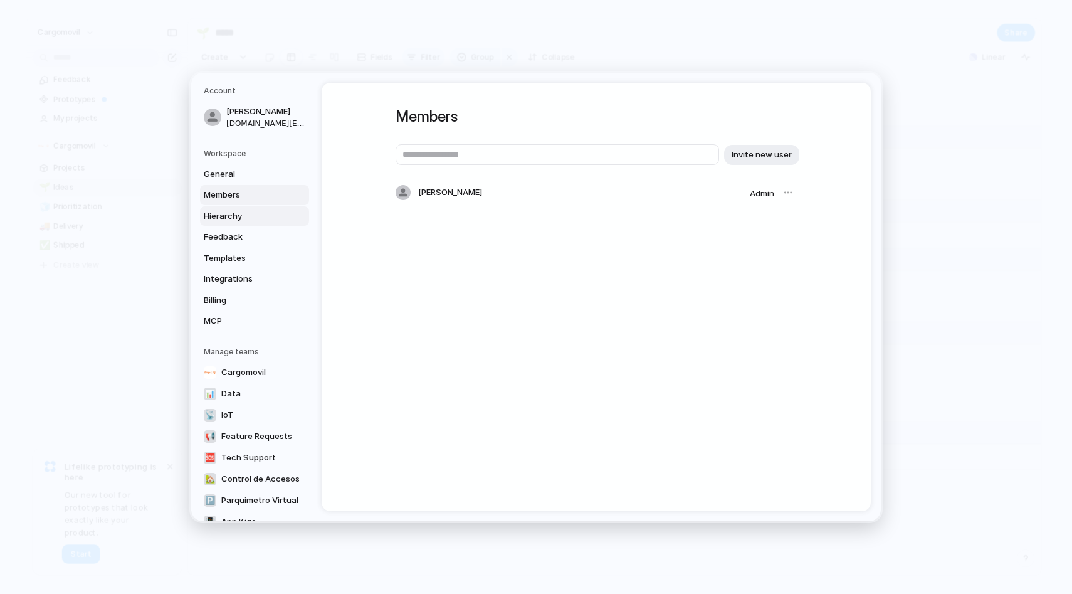  Describe the element at coordinates (762, 155) in the screenshot. I see `button: Invite new user` at that location.